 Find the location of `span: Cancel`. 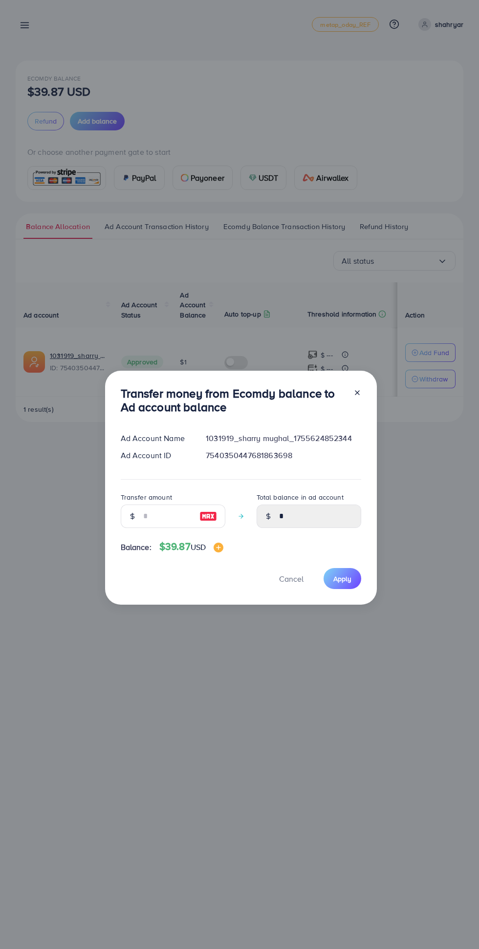

span: Cancel is located at coordinates (291, 579).